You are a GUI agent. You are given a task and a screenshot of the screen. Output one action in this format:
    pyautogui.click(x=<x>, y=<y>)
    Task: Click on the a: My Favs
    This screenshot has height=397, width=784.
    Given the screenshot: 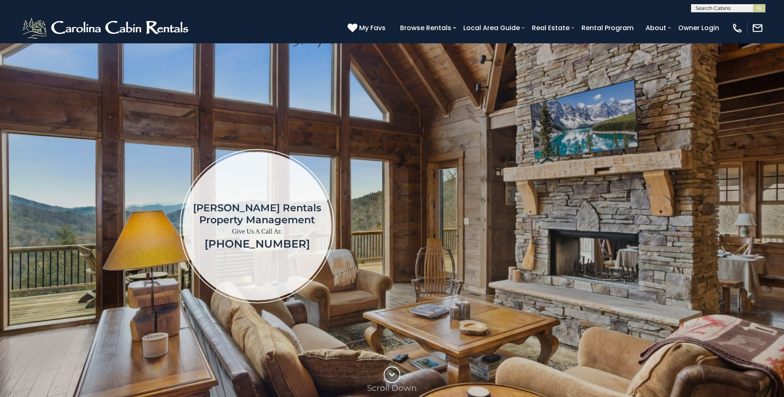 What is the action you would take?
    pyautogui.click(x=367, y=28)
    